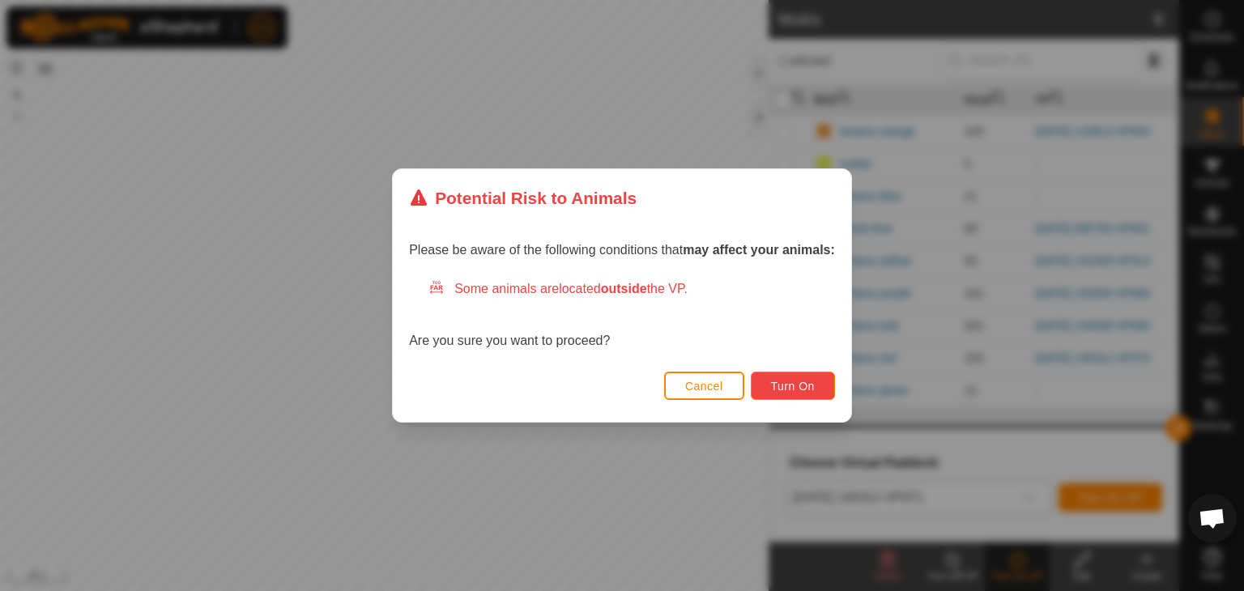  I want to click on span: Please be aware of the following conditions that, so click(622, 250).